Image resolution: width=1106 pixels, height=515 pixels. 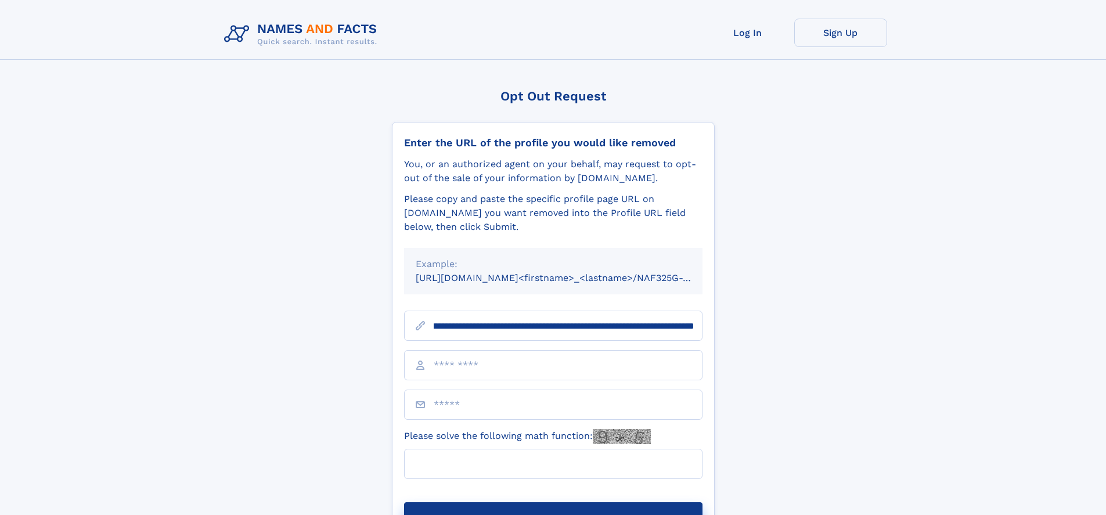 I want to click on img: Logo Names and Facts, so click(x=303, y=34).